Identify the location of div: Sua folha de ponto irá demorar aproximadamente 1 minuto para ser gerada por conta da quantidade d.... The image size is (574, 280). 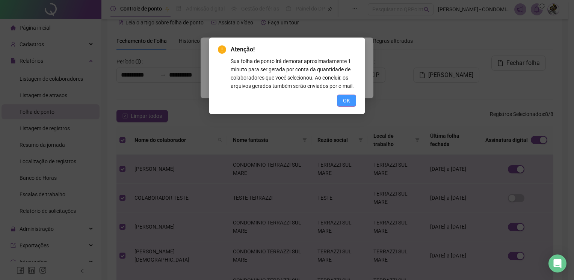
(293, 74).